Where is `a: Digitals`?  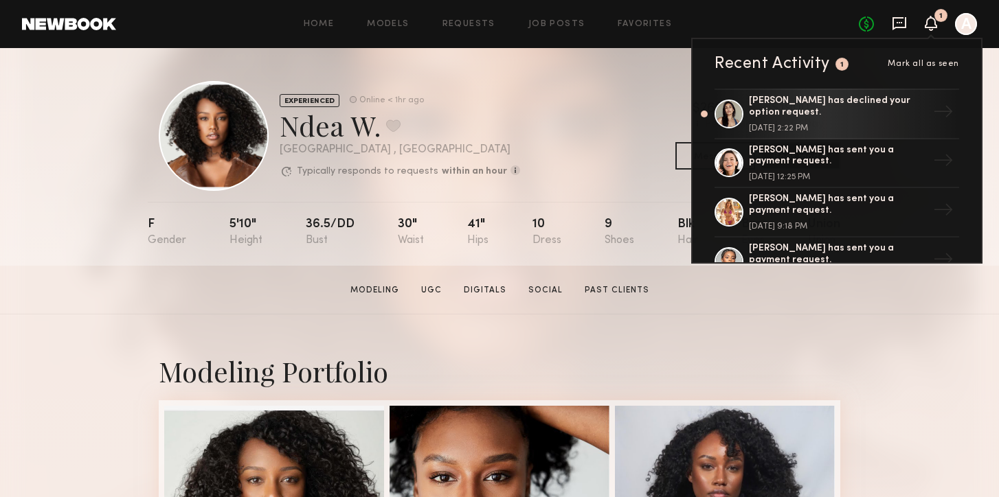
a: Digitals is located at coordinates (485, 291).